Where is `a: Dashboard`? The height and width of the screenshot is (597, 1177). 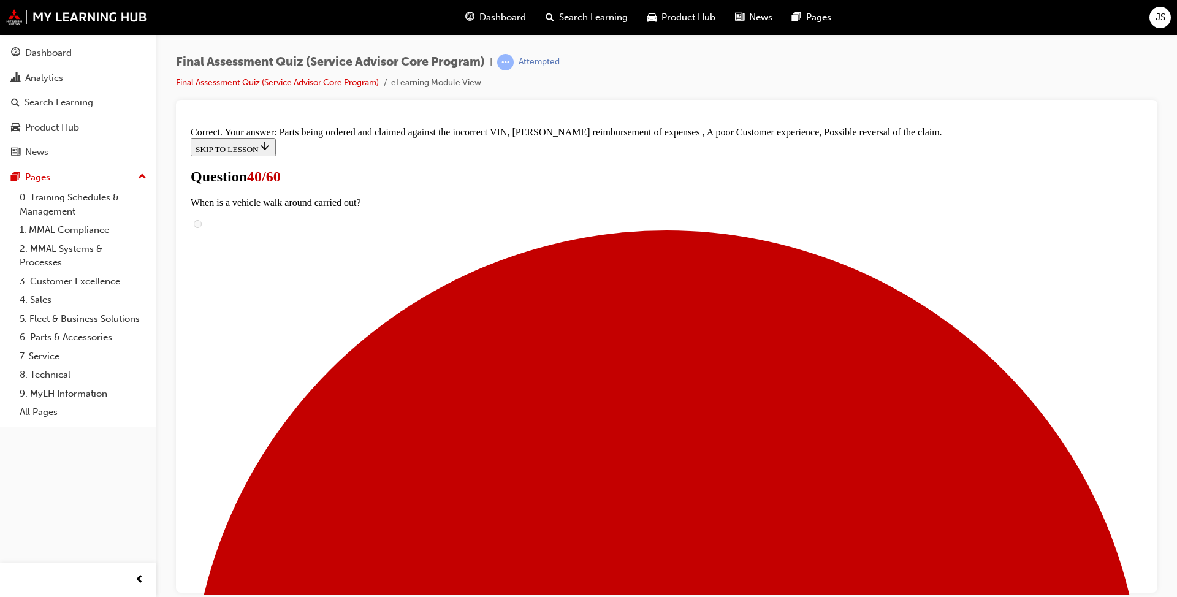 a: Dashboard is located at coordinates (78, 53).